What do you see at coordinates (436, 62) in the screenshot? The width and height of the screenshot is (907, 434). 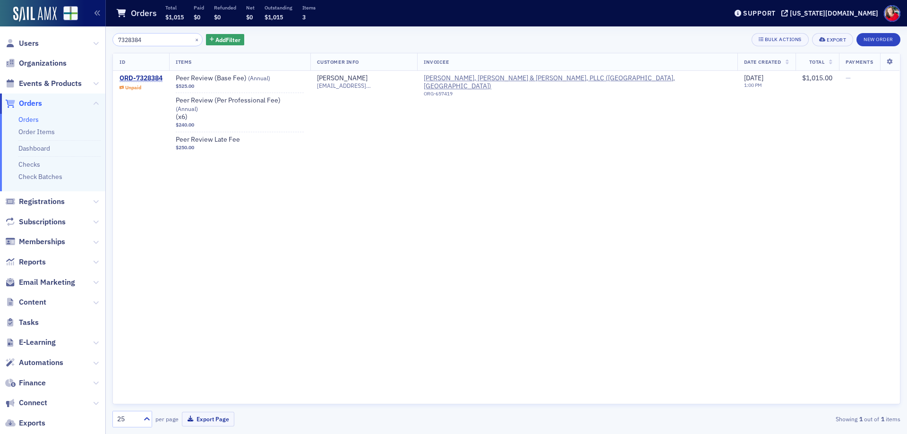 I see `span: Invoicee` at bounding box center [436, 62].